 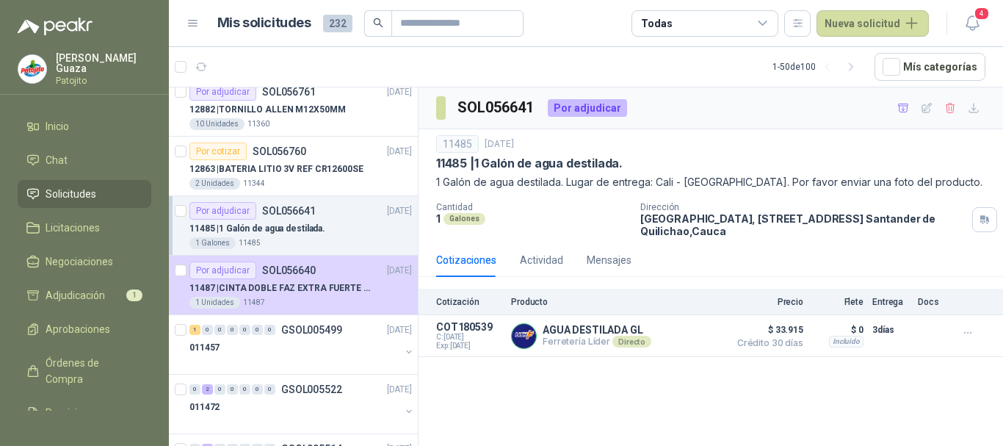 I want to click on p: Producto, so click(x=616, y=302).